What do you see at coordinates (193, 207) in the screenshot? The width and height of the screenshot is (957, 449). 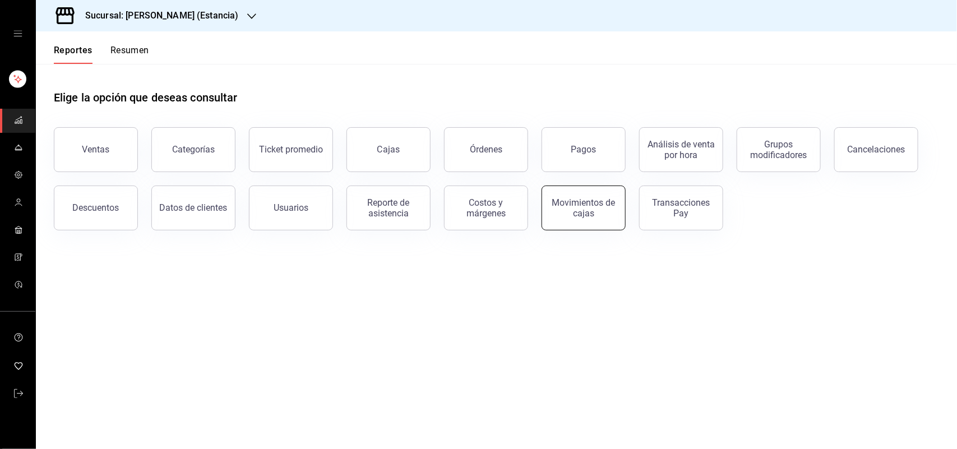 I see `div: Datos de clientes` at bounding box center [193, 207].